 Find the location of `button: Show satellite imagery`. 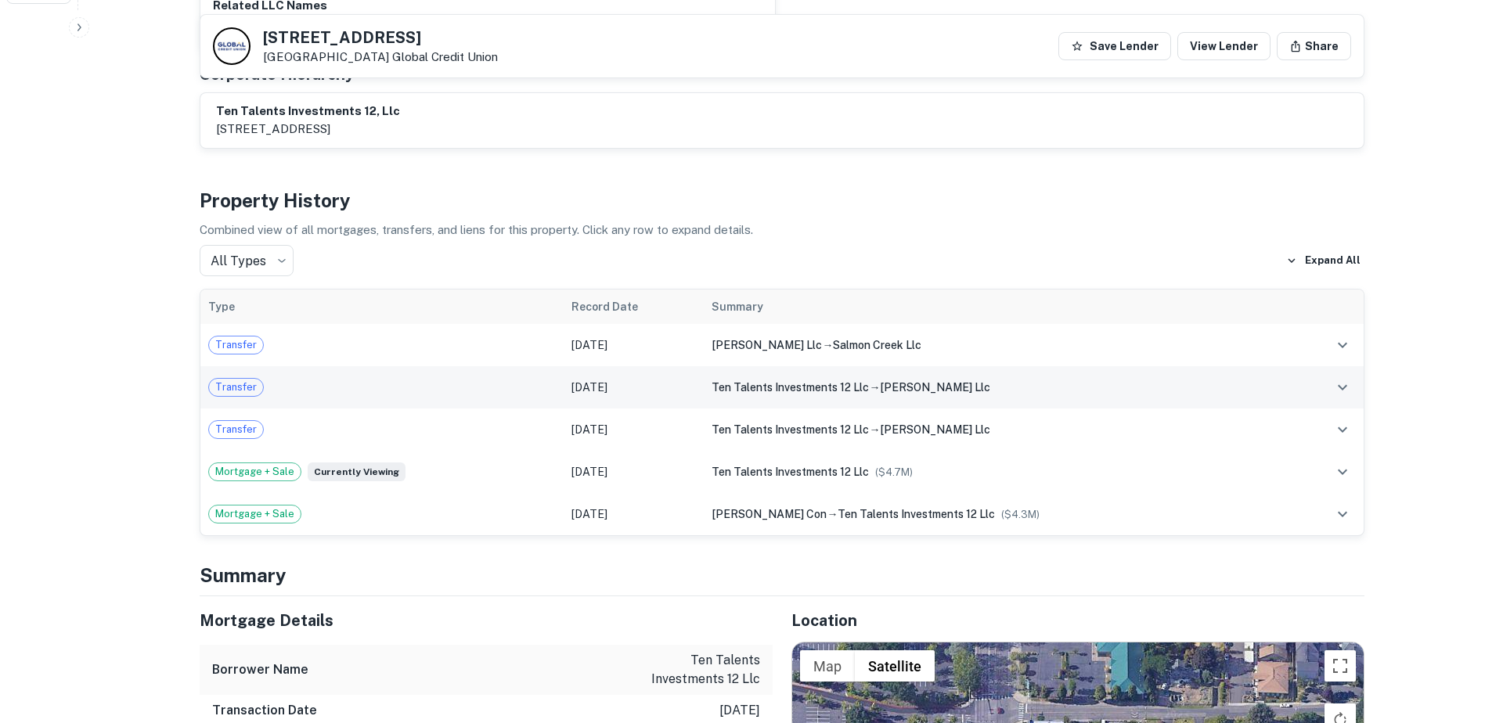

button: Show satellite imagery is located at coordinates (895, 666).